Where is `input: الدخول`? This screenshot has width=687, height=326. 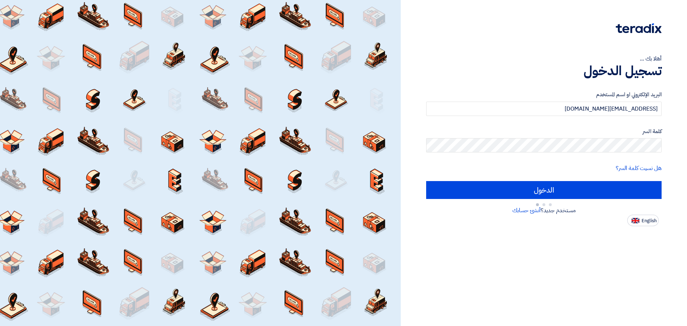 input: الدخول is located at coordinates (544, 190).